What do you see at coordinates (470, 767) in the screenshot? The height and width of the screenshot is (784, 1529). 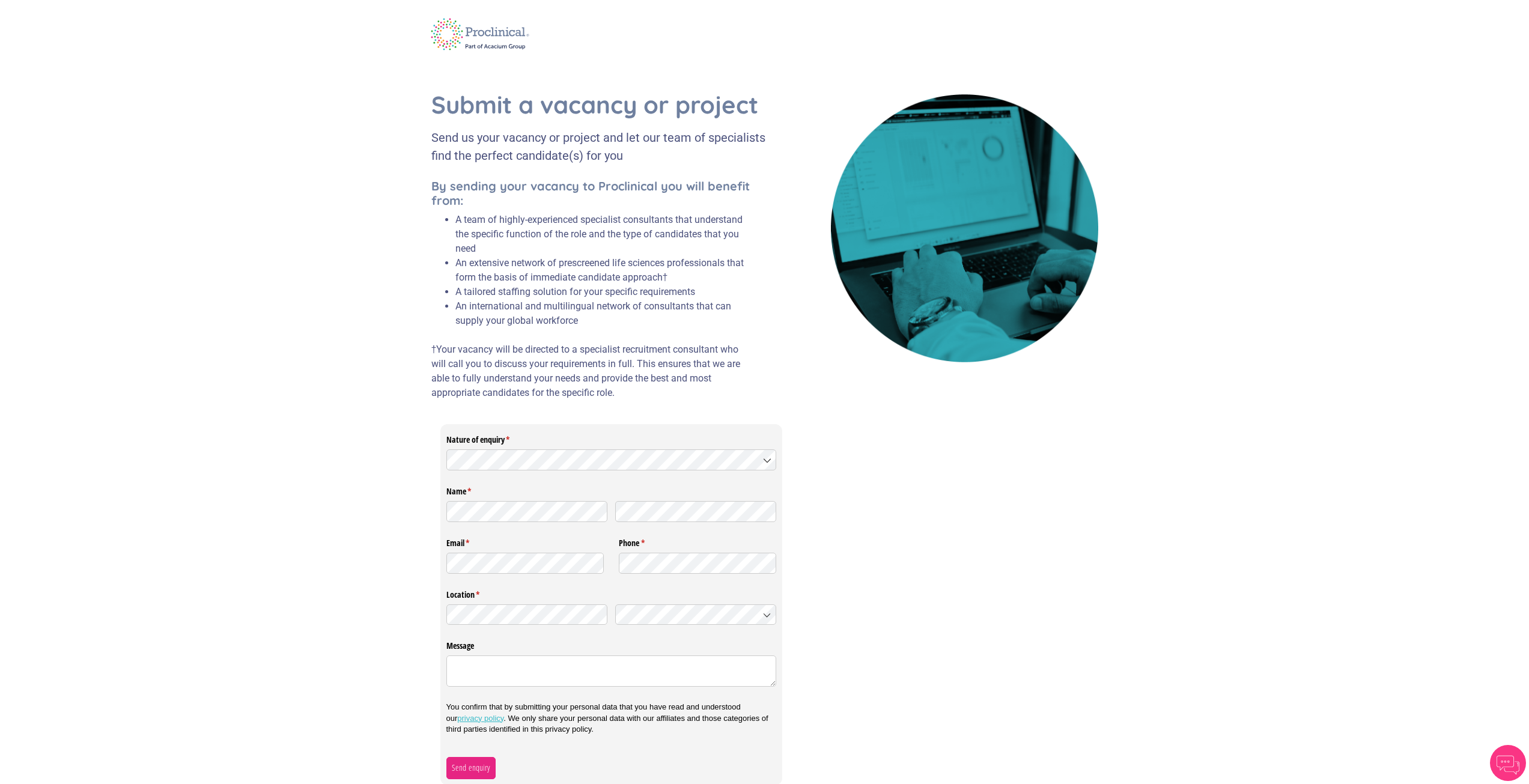 I see `span: Send enquiry` at bounding box center [470, 767].